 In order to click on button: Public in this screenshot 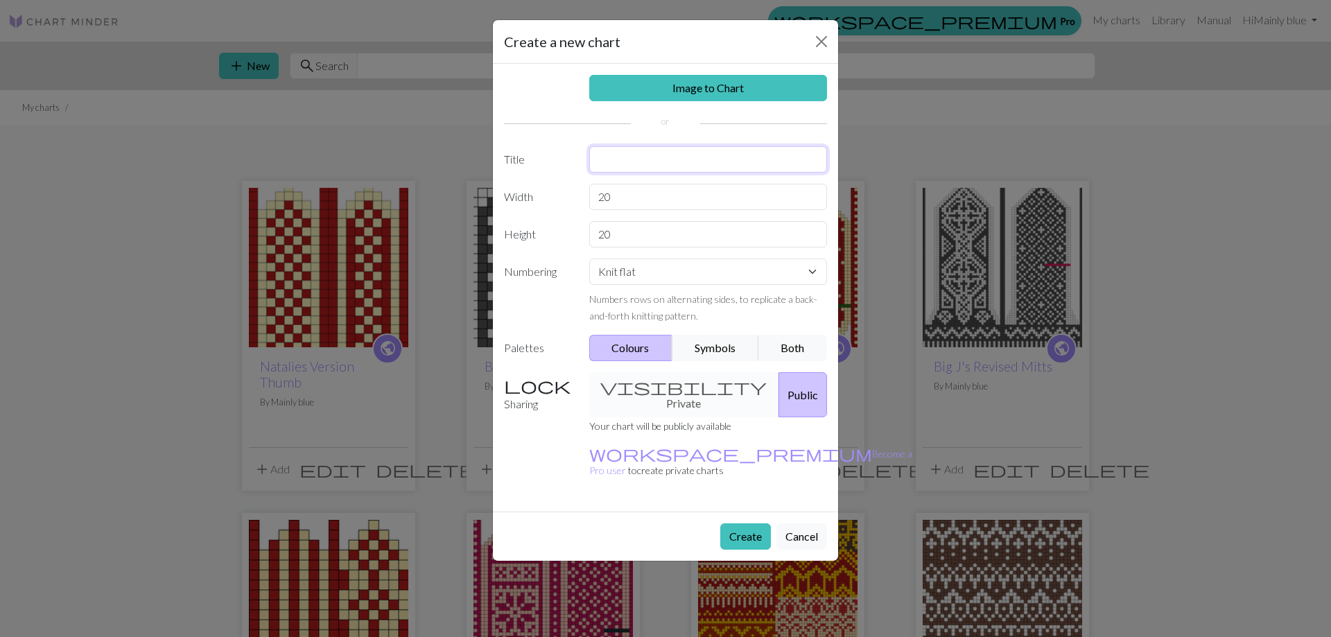, I will do `click(802, 394)`.